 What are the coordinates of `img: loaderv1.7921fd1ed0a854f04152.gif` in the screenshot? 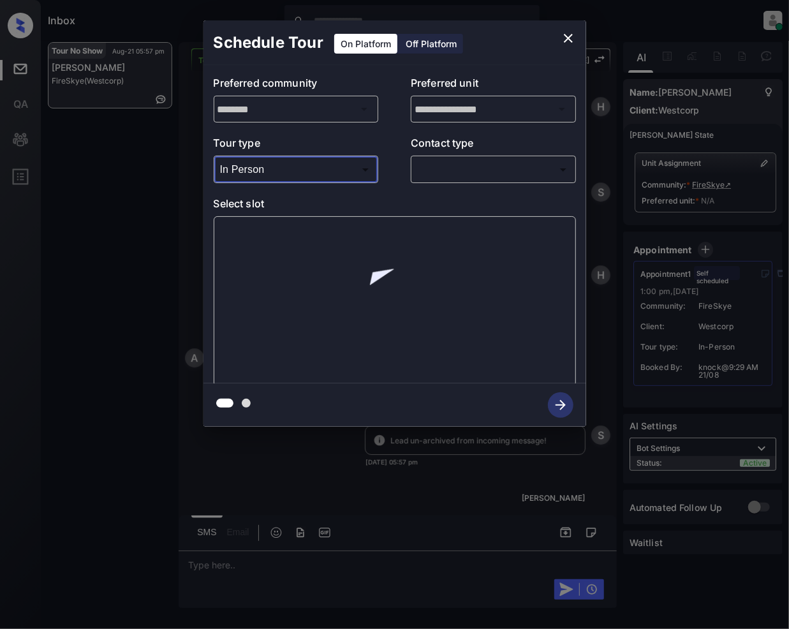 It's located at (394, 301).